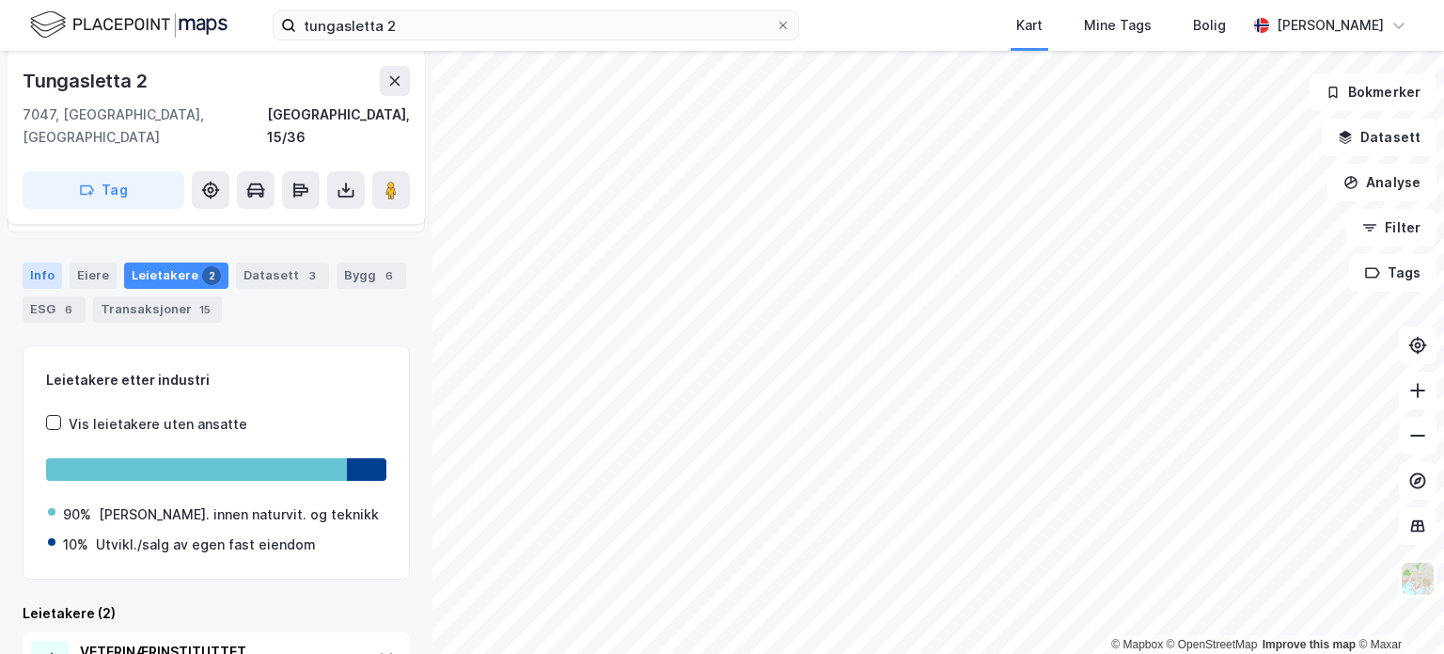 The width and height of the screenshot is (1444, 654). Describe the element at coordinates (371, 276) in the screenshot. I see `div: Bygg` at that location.